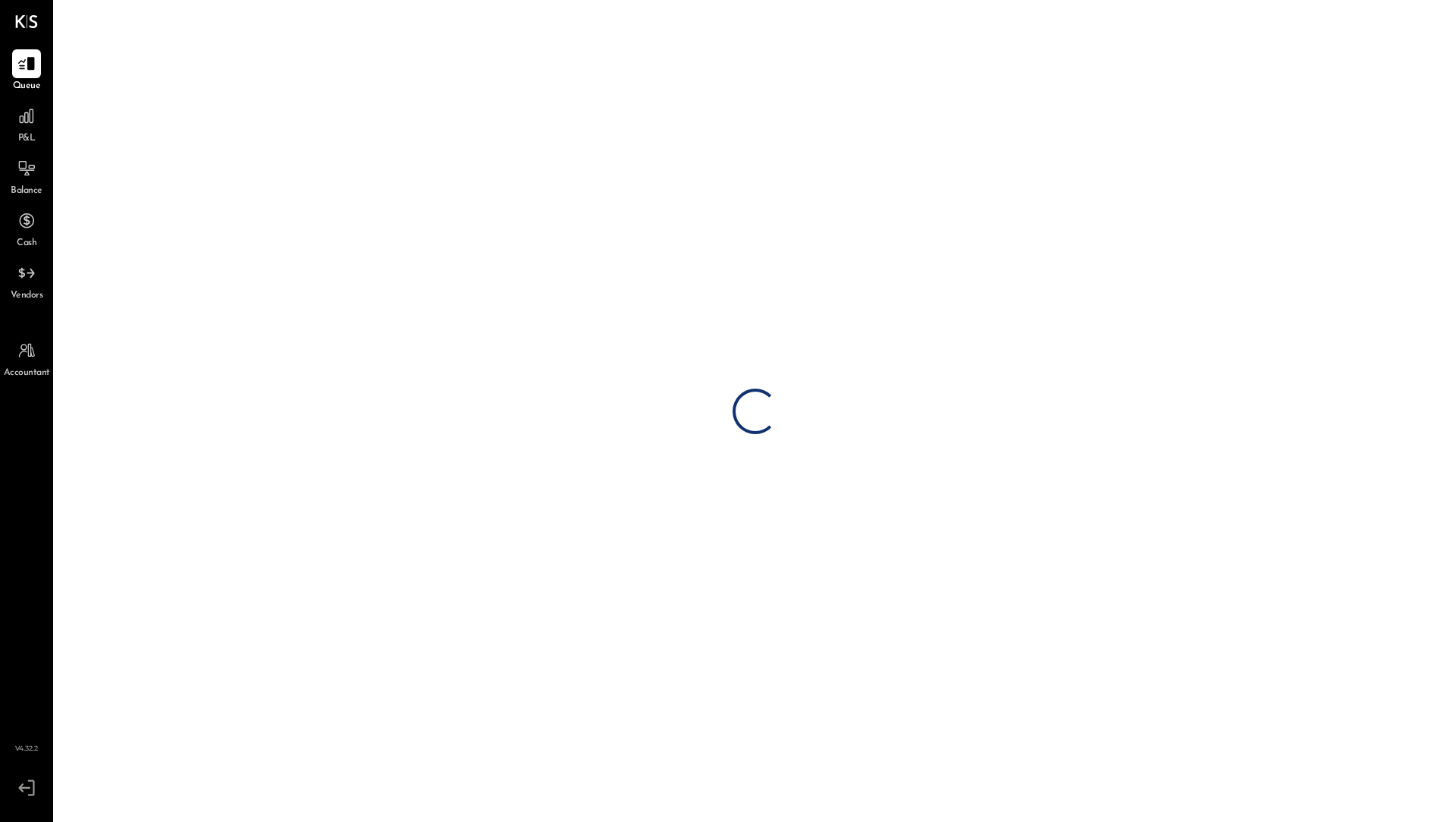 This screenshot has height=822, width=1456. I want to click on a: Vendors, so click(26, 281).